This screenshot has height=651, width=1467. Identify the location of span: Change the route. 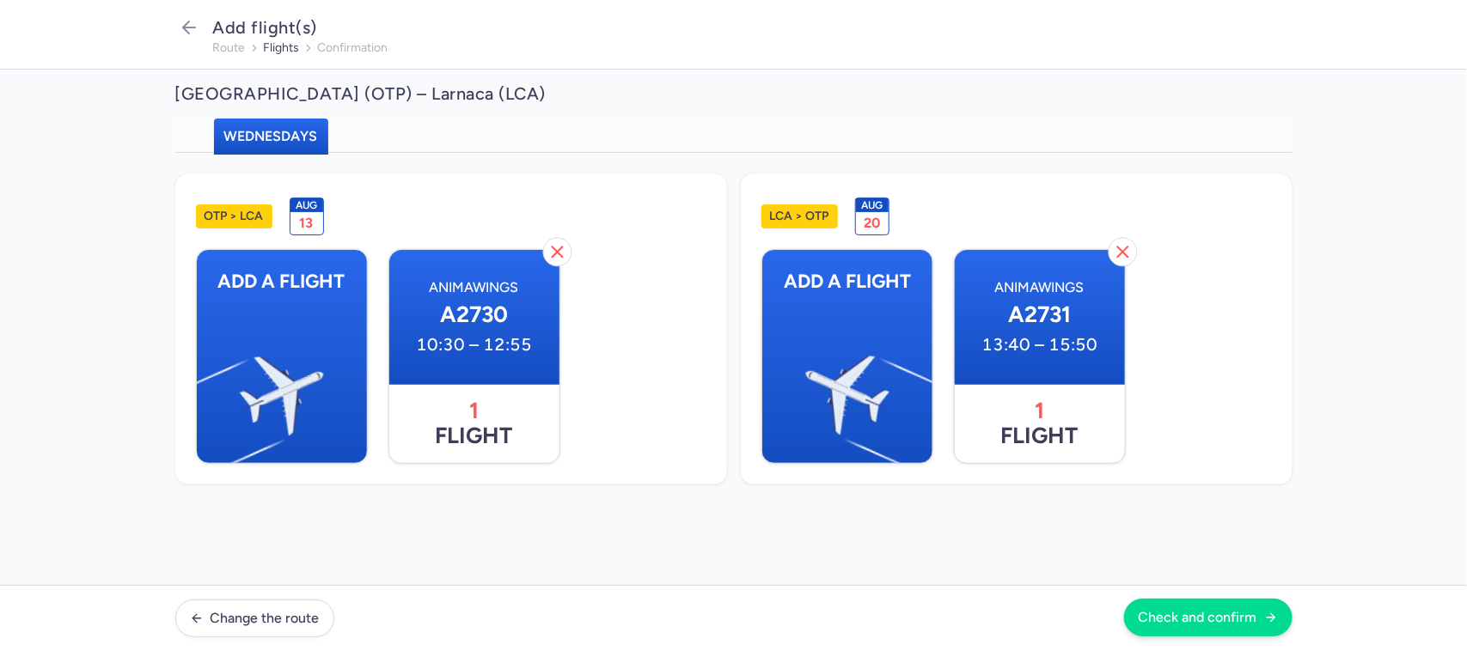
(265, 619).